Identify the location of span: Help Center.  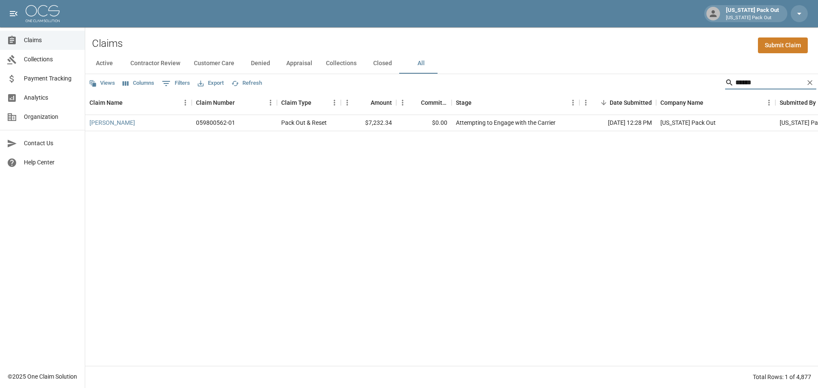
(51, 162).